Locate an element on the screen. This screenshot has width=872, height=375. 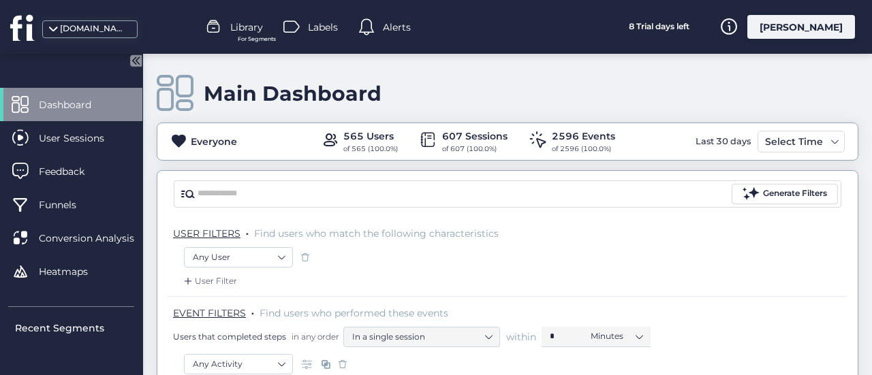
div: Last 30 days is located at coordinates (722, 142).